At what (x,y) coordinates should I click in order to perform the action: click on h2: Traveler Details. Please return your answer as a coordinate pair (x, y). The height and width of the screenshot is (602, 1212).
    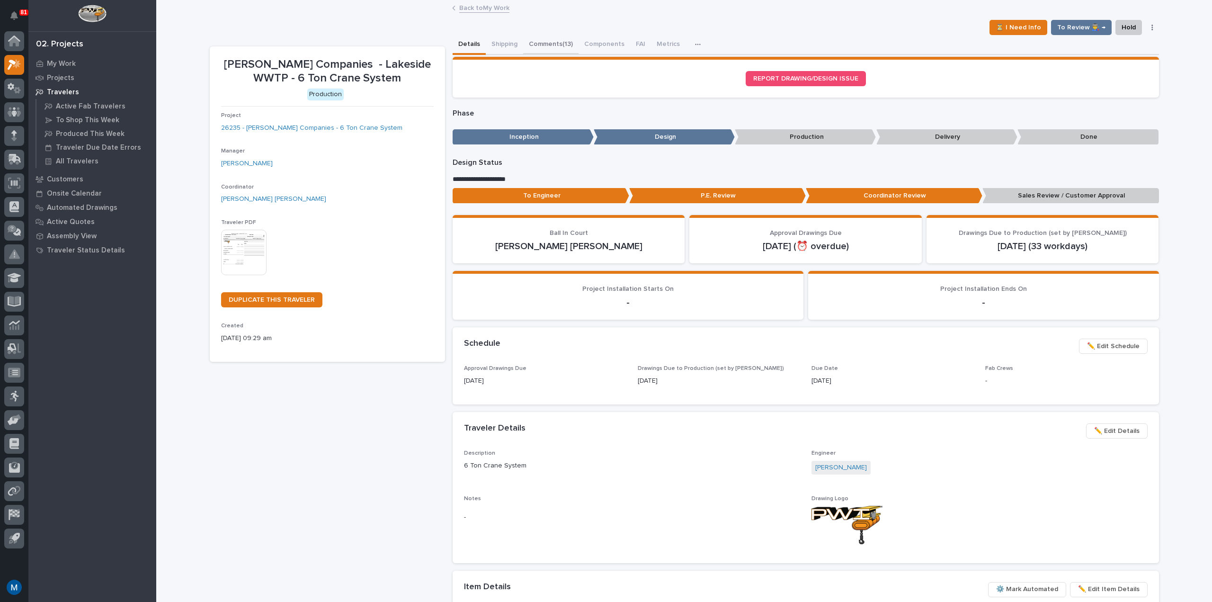
    Looking at the image, I should click on (495, 429).